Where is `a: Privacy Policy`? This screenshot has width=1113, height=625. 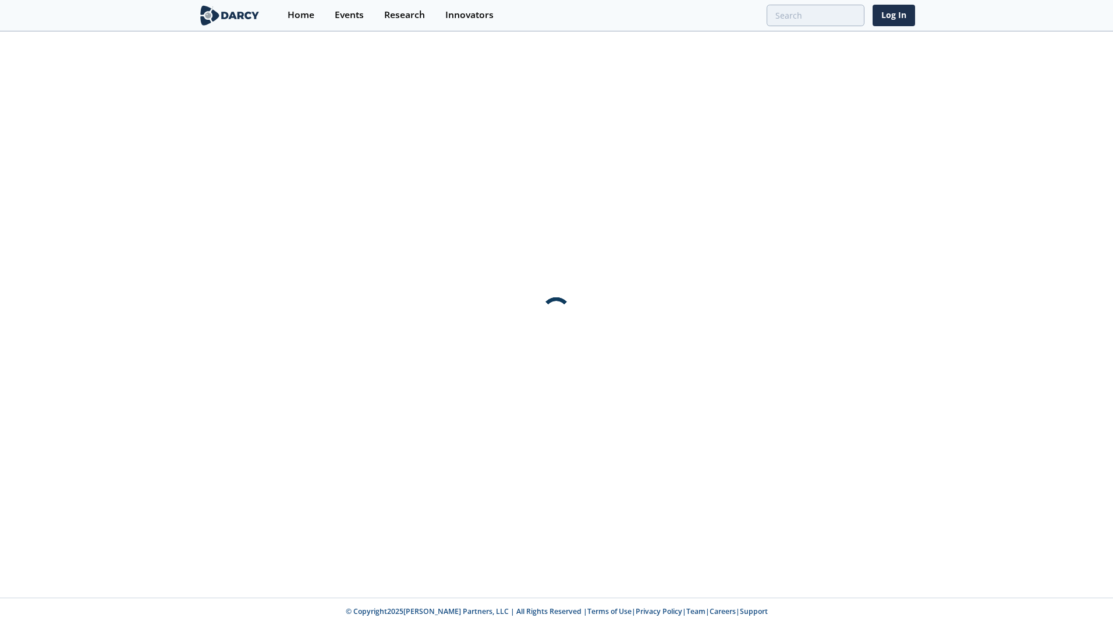
a: Privacy Policy is located at coordinates (659, 611).